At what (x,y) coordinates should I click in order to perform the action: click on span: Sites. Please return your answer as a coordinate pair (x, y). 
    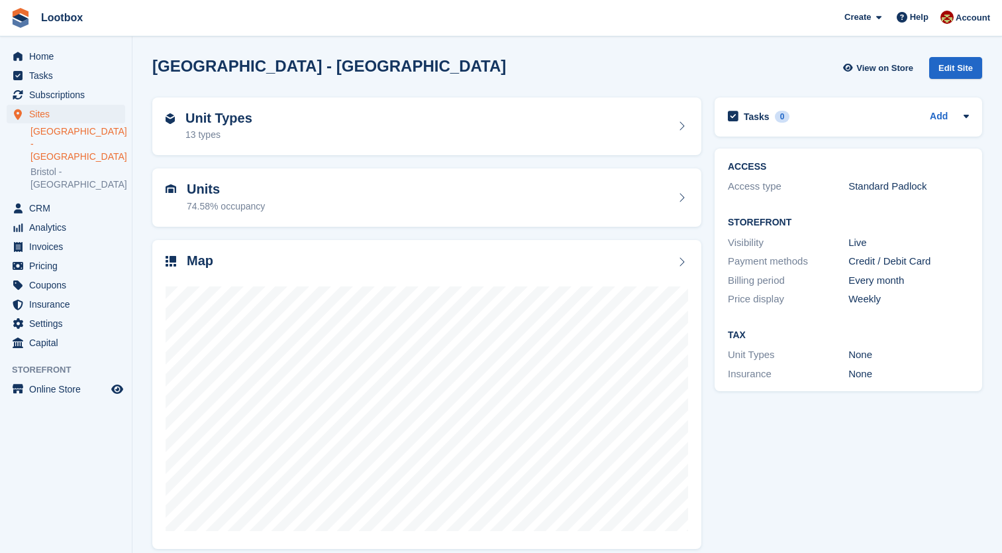
    Looking at the image, I should click on (69, 114).